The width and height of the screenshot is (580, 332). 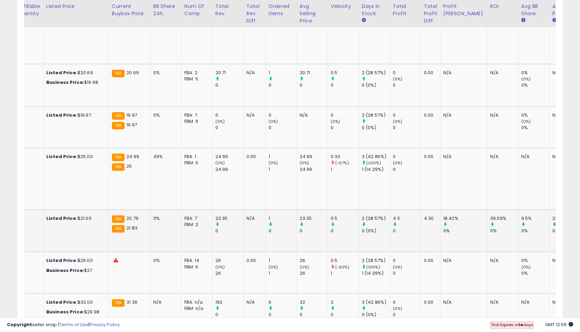 What do you see at coordinates (523, 20) in the screenshot?
I see `small: Avg BB Share.` at bounding box center [523, 20].